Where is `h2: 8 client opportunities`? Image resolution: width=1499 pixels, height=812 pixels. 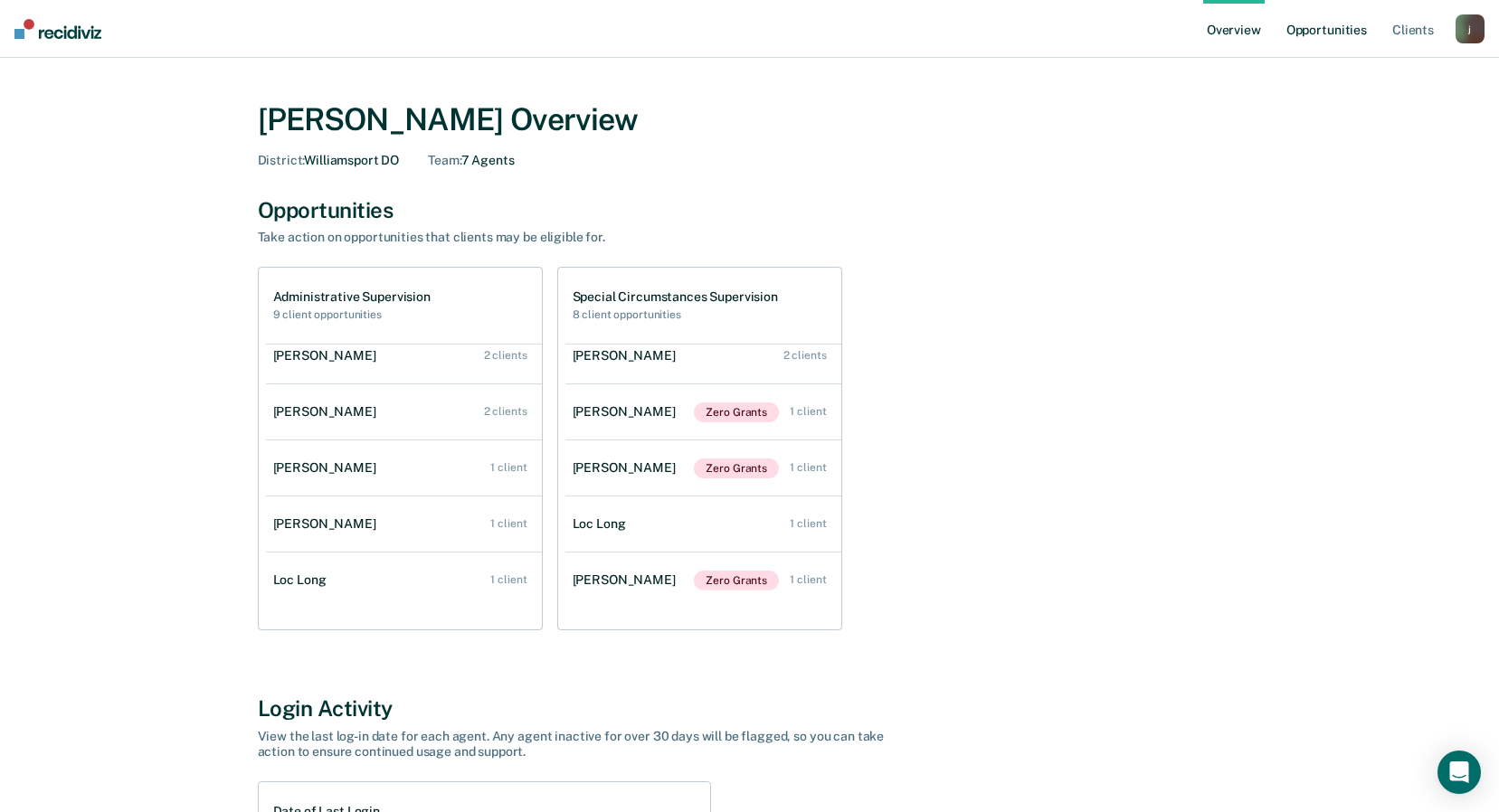
h2: 8 client opportunities is located at coordinates (675, 315).